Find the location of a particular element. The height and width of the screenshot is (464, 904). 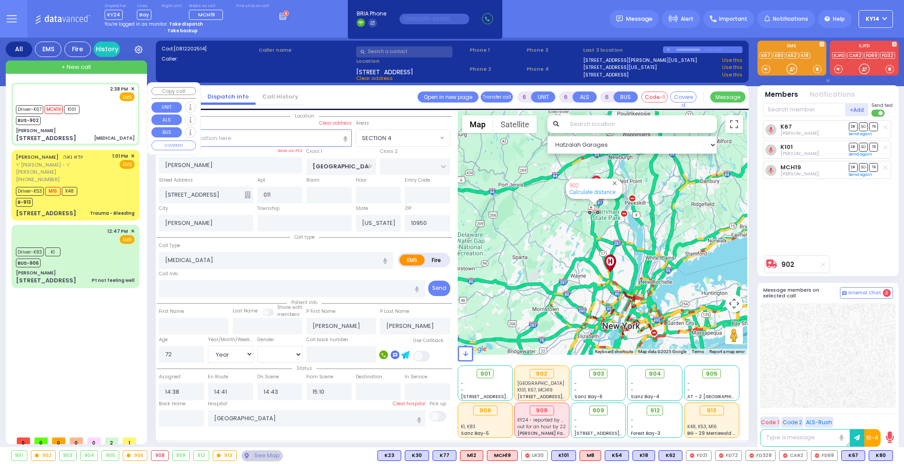

button: Map camera controls is located at coordinates (734, 303).